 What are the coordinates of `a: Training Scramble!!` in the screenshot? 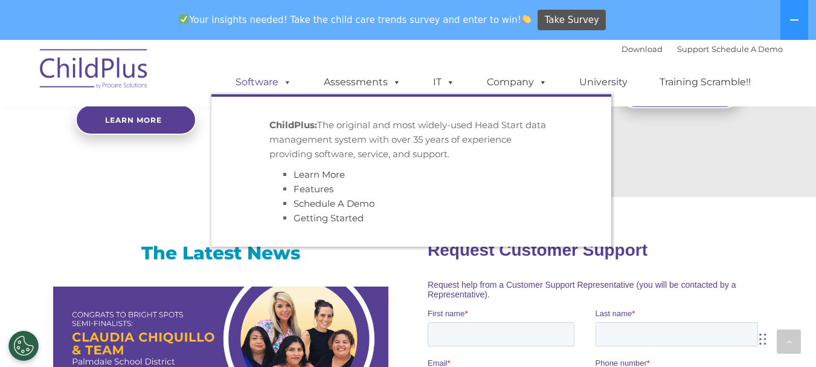 It's located at (705, 82).